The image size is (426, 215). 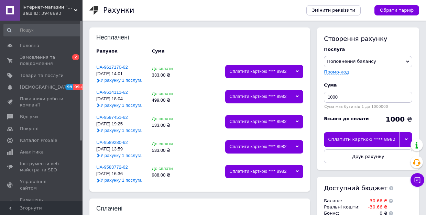 What do you see at coordinates (42, 185) in the screenshot?
I see `span: Управління сайтом` at bounding box center [42, 185].